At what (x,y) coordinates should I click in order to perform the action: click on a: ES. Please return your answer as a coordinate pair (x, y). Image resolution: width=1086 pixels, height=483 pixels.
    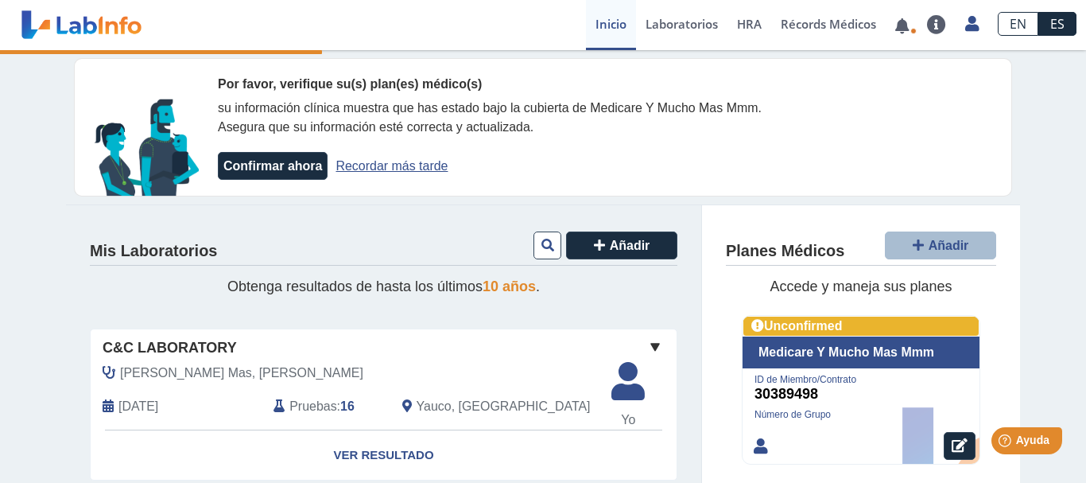
    Looking at the image, I should click on (1057, 24).